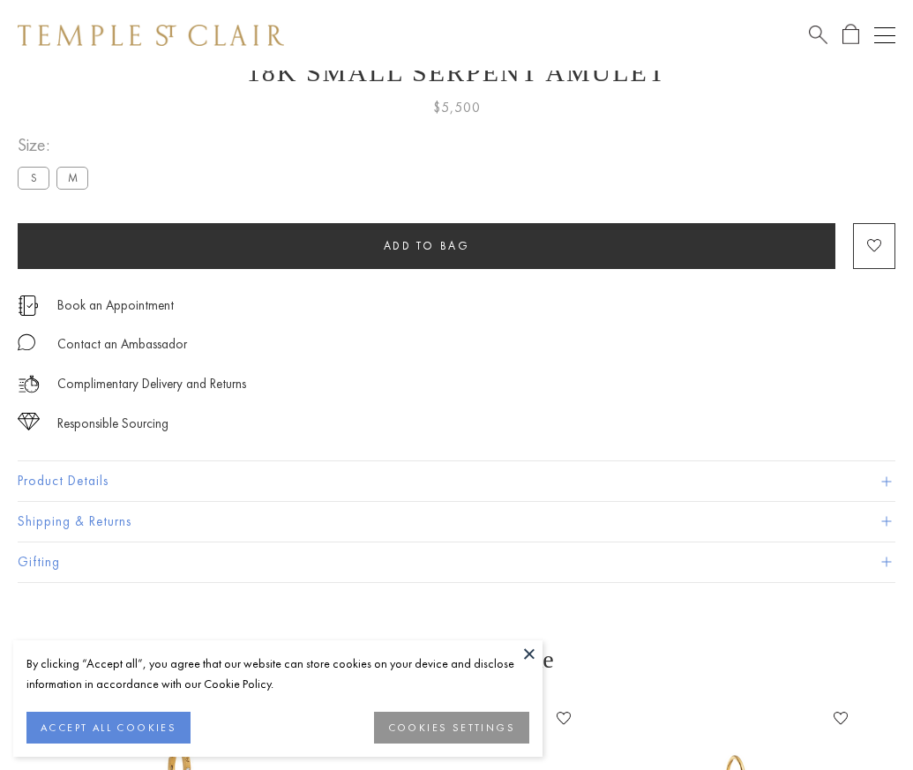 The image size is (913, 770). Describe the element at coordinates (56, 145) in the screenshot. I see `span: Size:` at that location.